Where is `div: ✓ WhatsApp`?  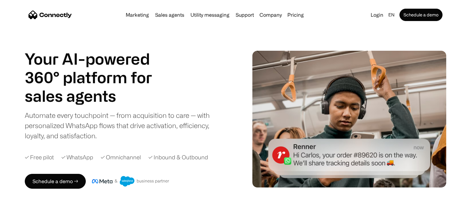
div: ✓ WhatsApp is located at coordinates (77, 157).